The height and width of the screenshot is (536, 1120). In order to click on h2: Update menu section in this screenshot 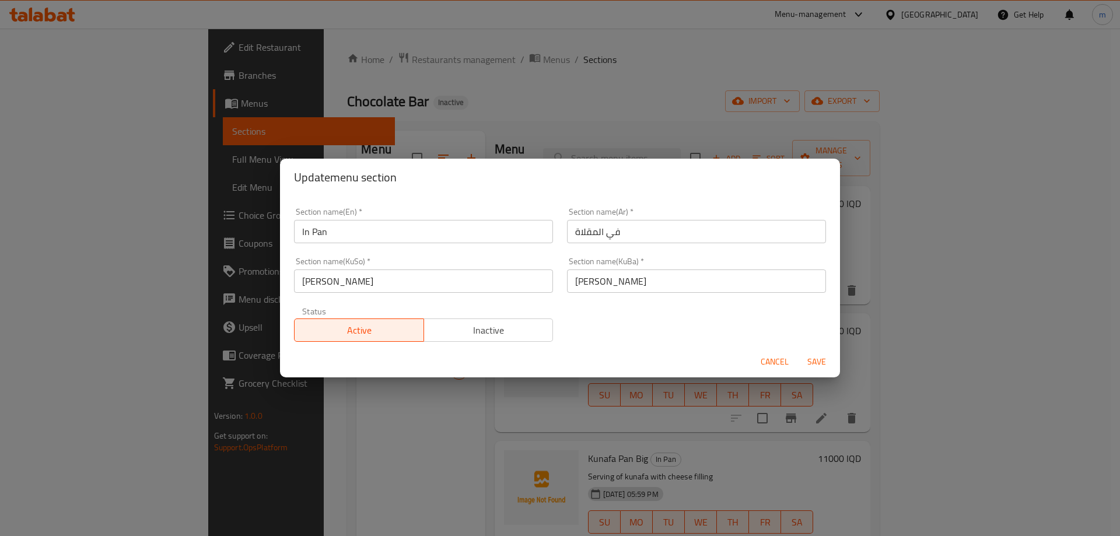, I will do `click(560, 177)`.